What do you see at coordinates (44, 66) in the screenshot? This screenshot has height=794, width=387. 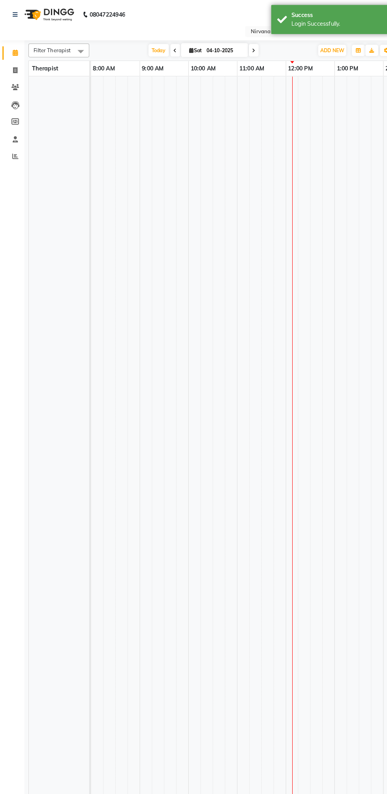 I see `span: Therapist` at bounding box center [44, 66].